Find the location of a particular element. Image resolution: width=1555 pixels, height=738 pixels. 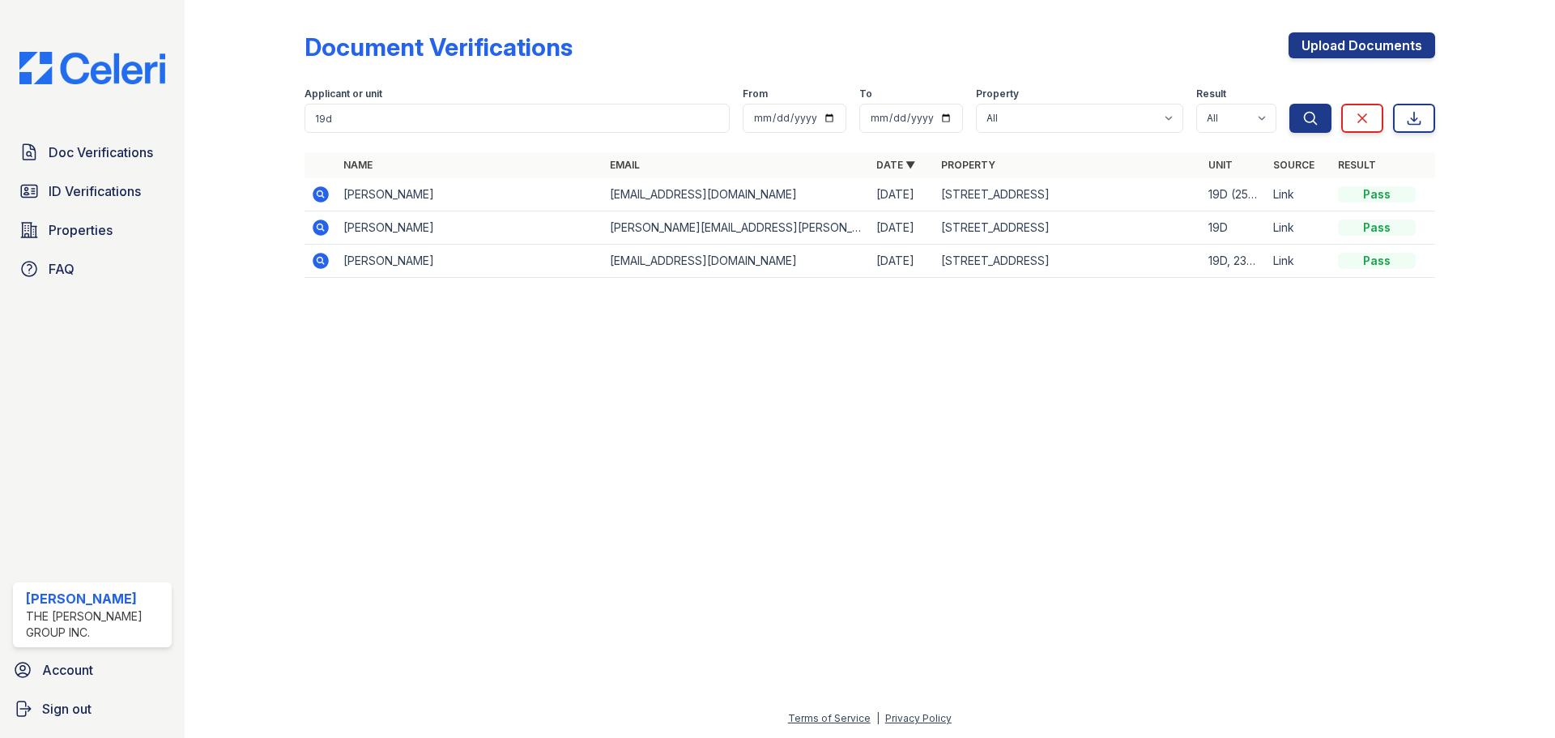

a: Sign out is located at coordinates (92, 709).